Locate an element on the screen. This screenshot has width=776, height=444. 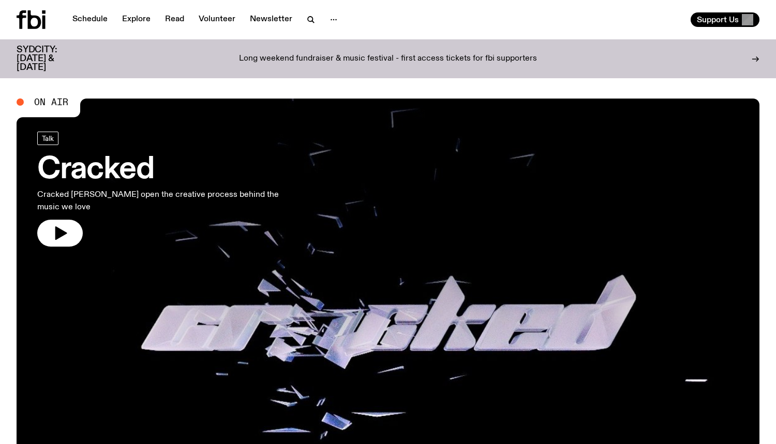
a: Explore is located at coordinates (136, 20).